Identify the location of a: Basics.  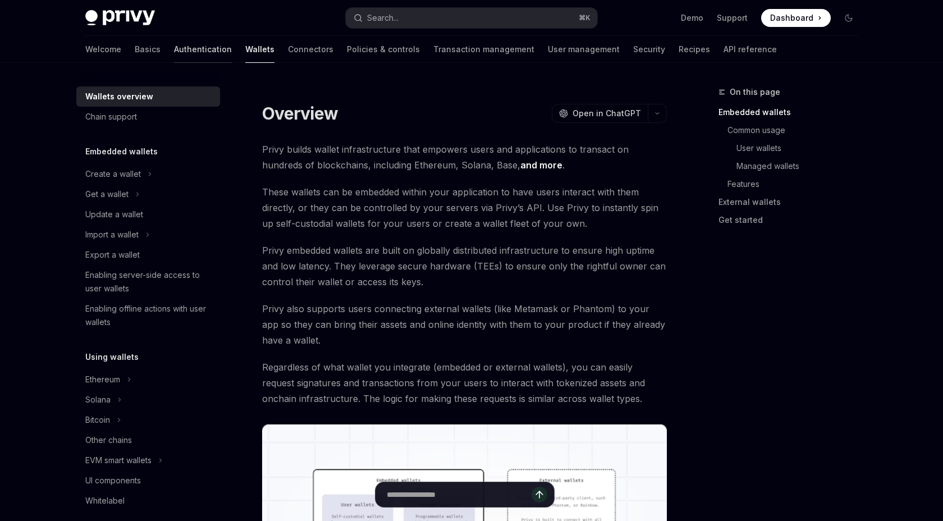
(148, 49).